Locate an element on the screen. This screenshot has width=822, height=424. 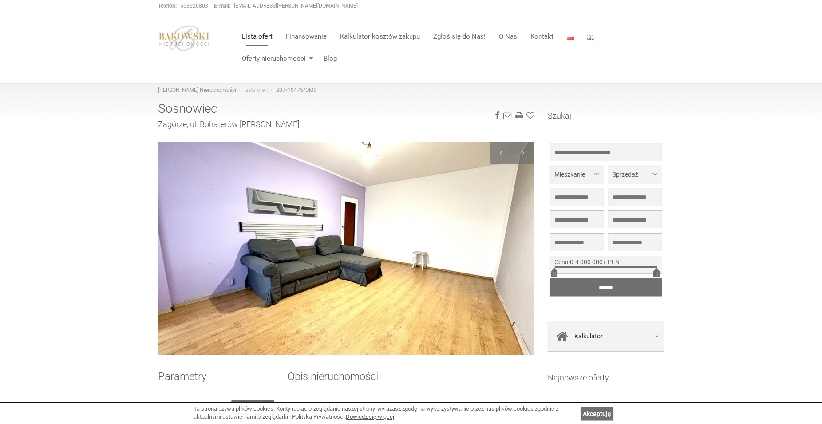
span: 365 000 PLN is located at coordinates (253, 406).